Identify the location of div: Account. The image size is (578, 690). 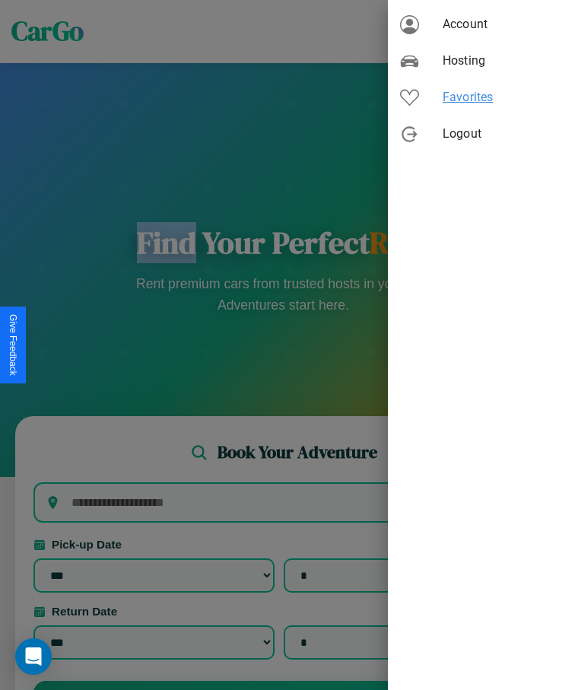
(483, 24).